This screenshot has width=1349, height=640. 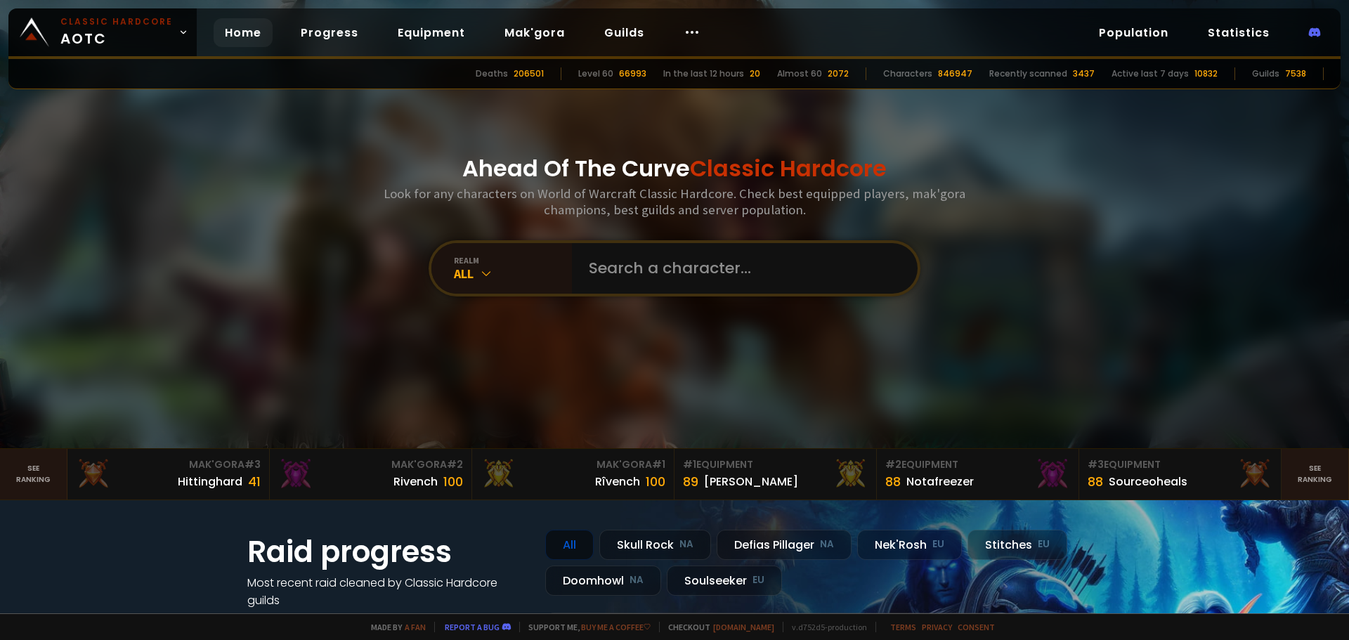 What do you see at coordinates (655, 545) in the screenshot?
I see `div: Skull Rock` at bounding box center [655, 545].